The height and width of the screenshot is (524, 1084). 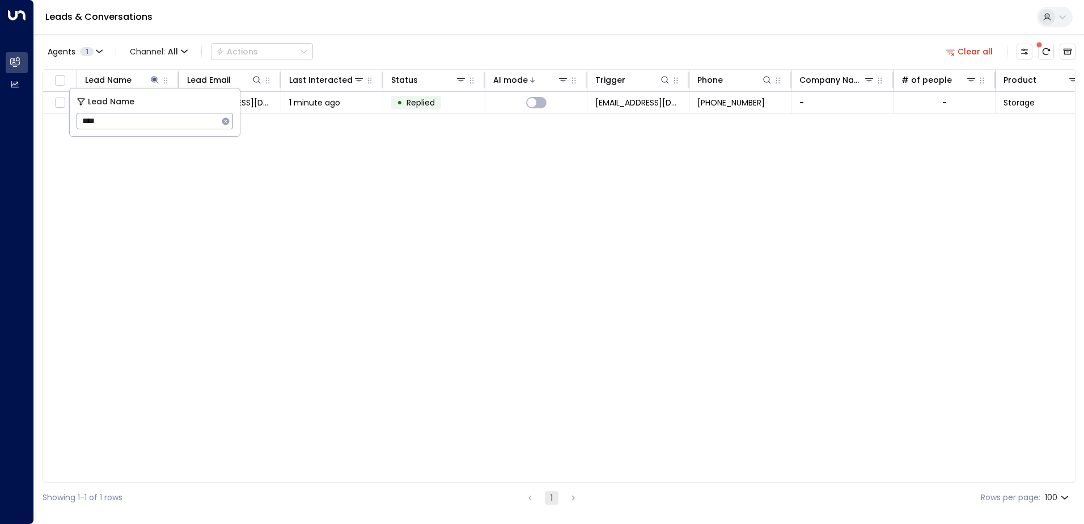 I want to click on div: Showing 1-1 of 1 rows, so click(x=82, y=497).